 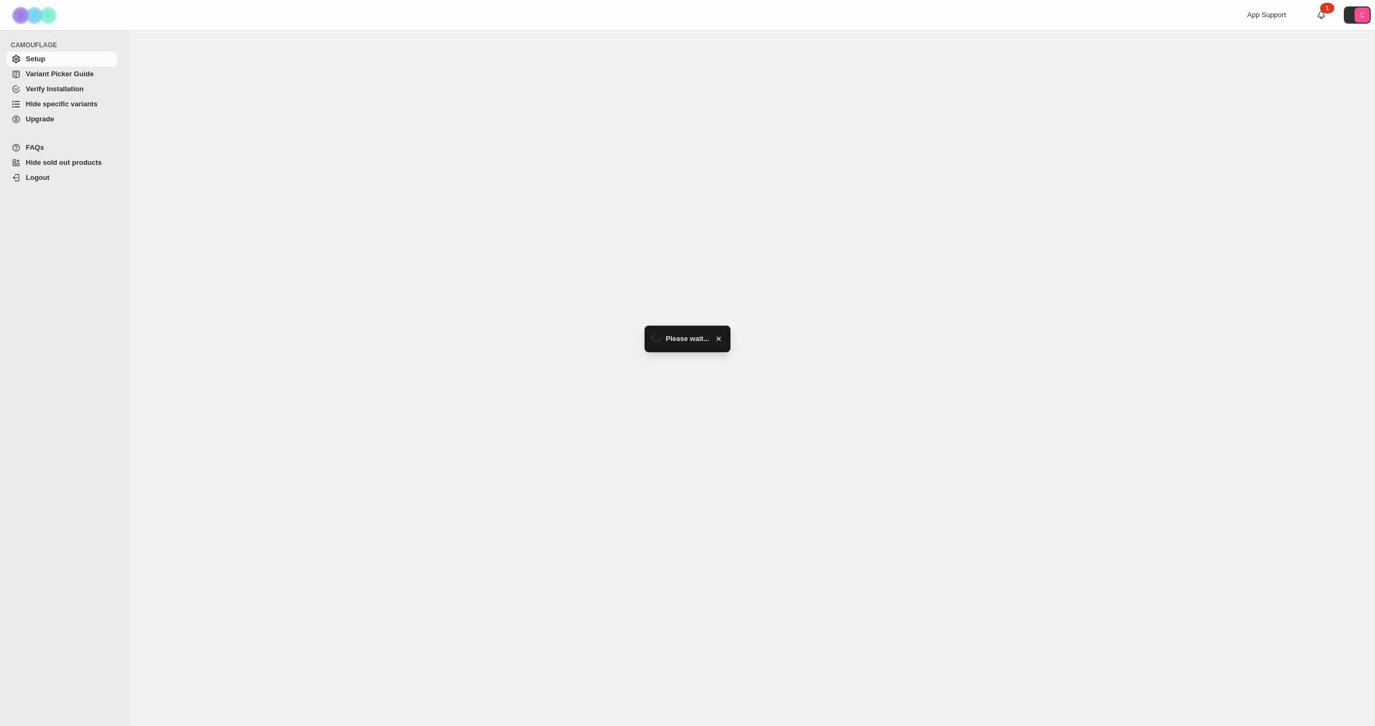 What do you see at coordinates (35, 147) in the screenshot?
I see `span: FAQs` at bounding box center [35, 147].